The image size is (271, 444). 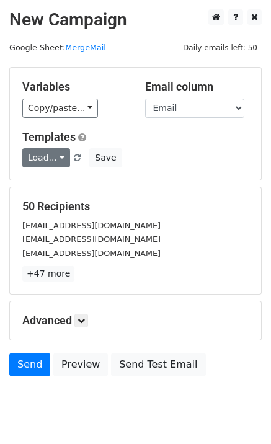 What do you see at coordinates (58, 47) in the screenshot?
I see `small: Google Sheet:` at bounding box center [58, 47].